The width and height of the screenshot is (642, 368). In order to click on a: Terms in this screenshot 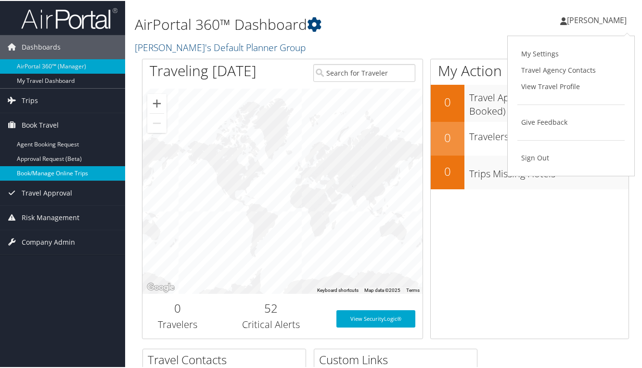, I will do `click(413, 289)`.